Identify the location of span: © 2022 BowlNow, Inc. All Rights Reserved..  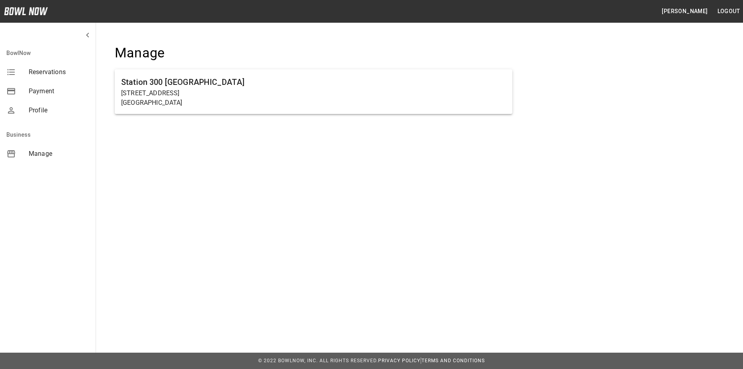
(318, 361).